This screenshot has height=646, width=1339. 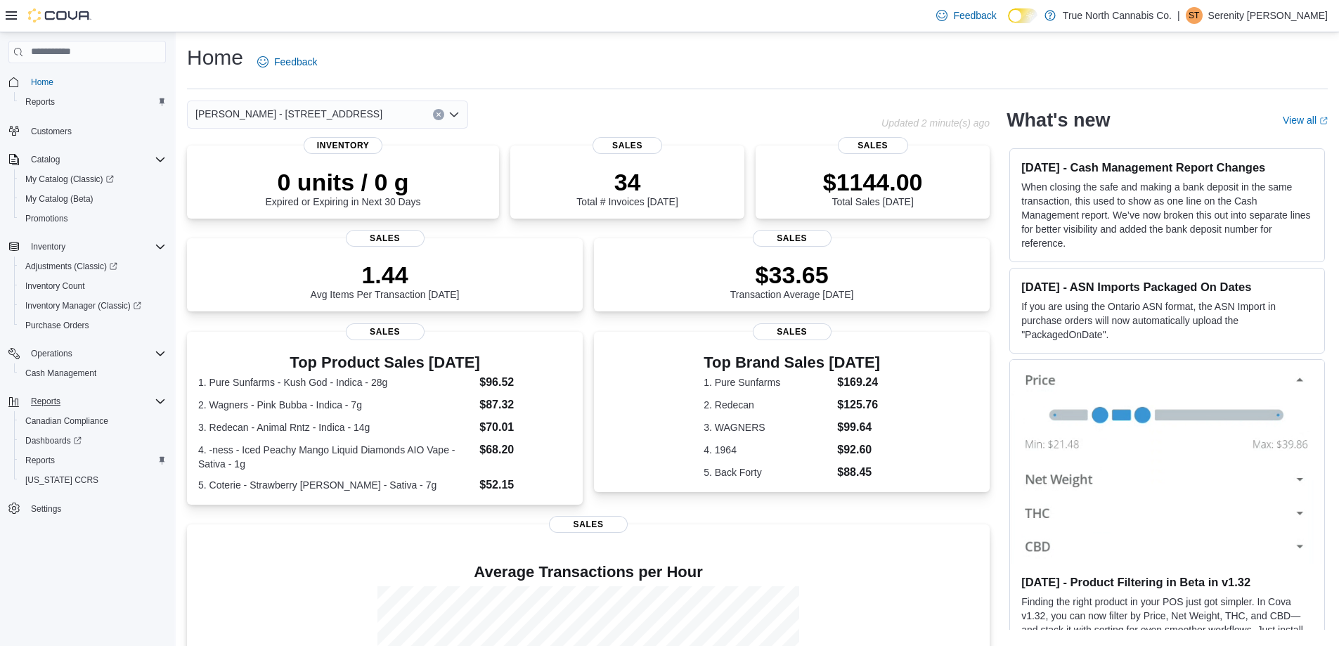 What do you see at coordinates (93, 325) in the screenshot?
I see `button: Purchase Orders` at bounding box center [93, 325].